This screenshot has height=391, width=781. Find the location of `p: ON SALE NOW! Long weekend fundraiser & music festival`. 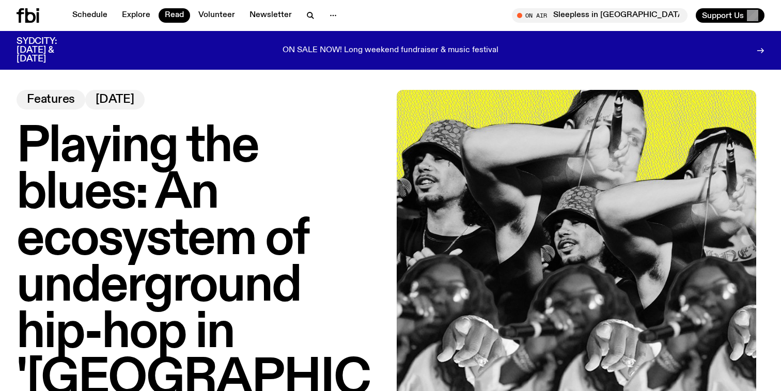

p: ON SALE NOW! Long weekend fundraiser & music festival is located at coordinates (390, 51).